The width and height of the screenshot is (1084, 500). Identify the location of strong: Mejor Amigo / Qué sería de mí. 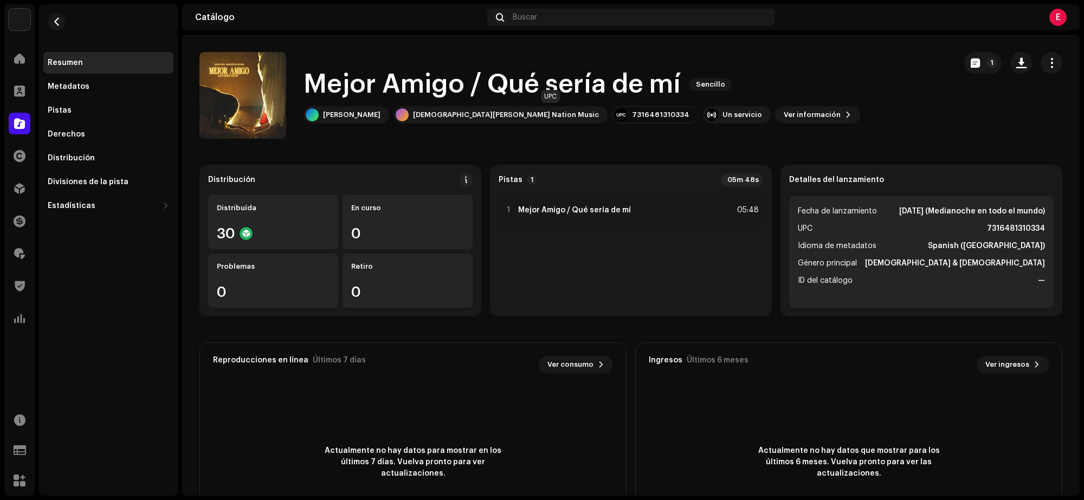
(574, 210).